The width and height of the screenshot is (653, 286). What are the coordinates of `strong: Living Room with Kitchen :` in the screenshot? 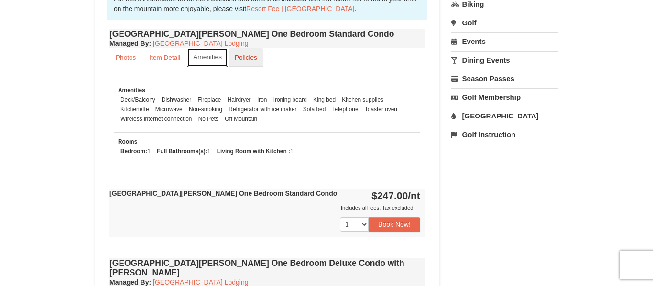 It's located at (253, 152).